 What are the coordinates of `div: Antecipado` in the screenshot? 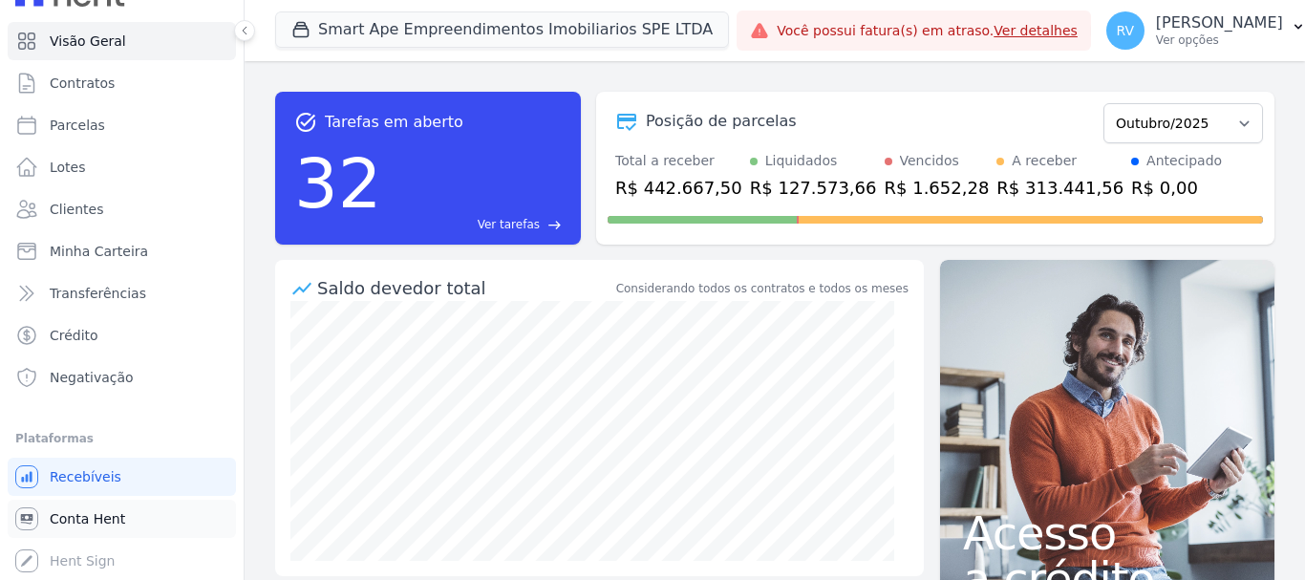 It's located at (1184, 161).